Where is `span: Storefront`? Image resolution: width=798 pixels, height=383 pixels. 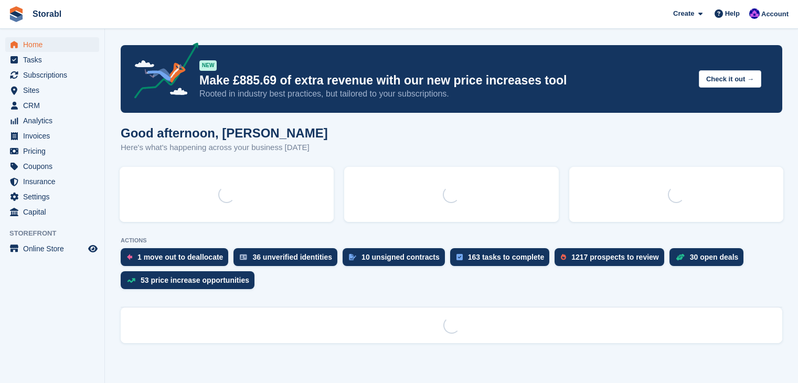 span: Storefront is located at coordinates (57, 234).